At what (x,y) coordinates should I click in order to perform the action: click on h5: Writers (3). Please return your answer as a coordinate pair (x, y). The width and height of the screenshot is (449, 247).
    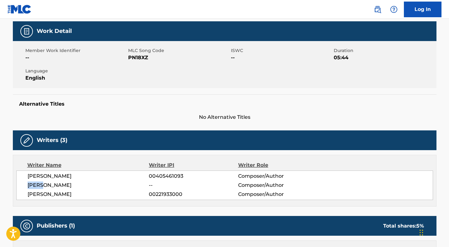
    Looking at the image, I should click on (52, 140).